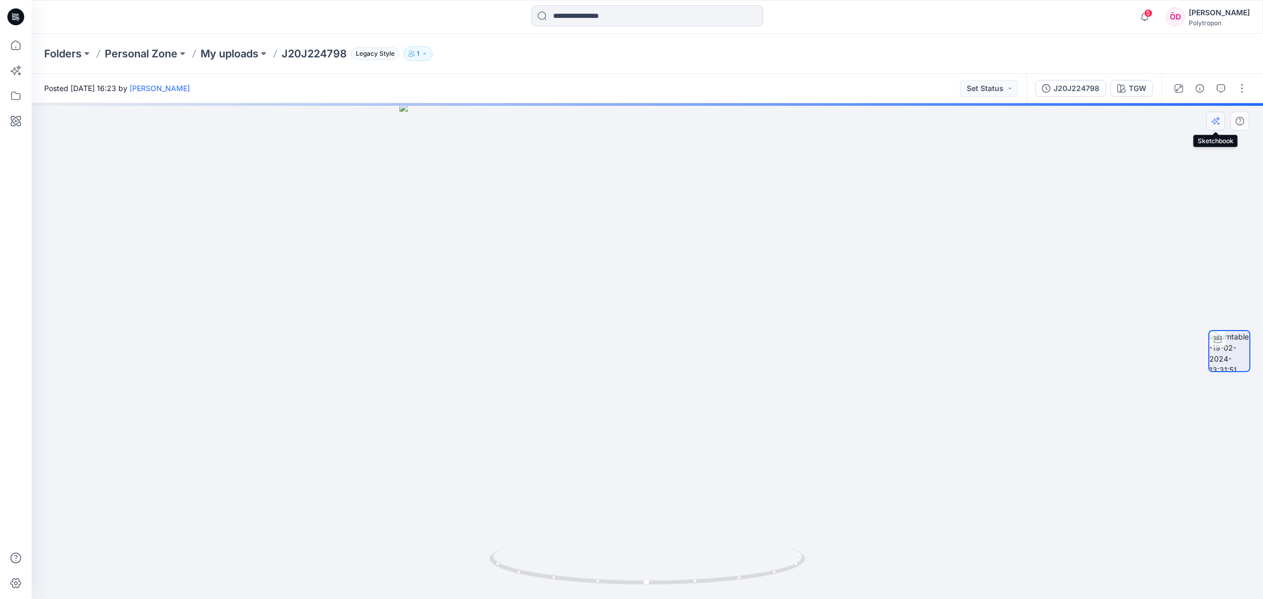  What do you see at coordinates (229, 54) in the screenshot?
I see `a: My uploads` at bounding box center [229, 54].